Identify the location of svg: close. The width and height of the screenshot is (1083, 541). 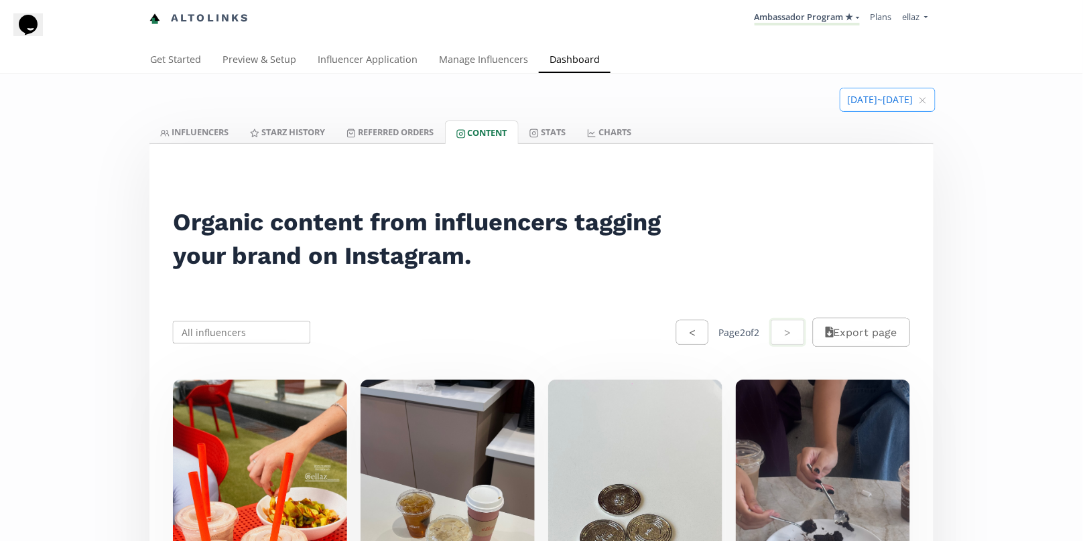
(923, 101).